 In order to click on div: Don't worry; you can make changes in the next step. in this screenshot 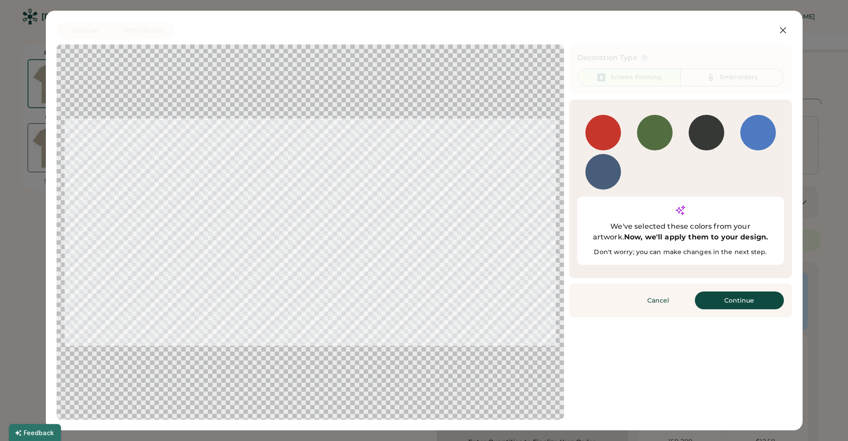, I will do `click(681, 252)`.